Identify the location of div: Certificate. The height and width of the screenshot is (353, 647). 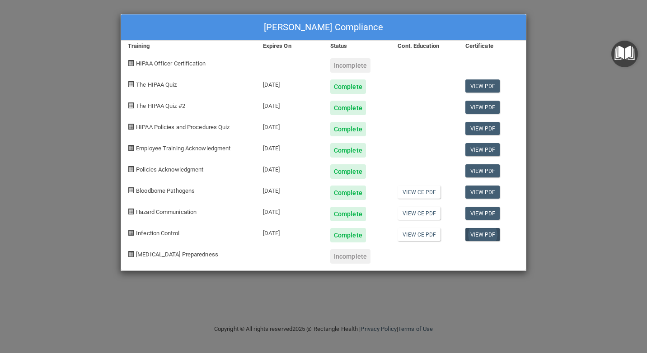
(492, 46).